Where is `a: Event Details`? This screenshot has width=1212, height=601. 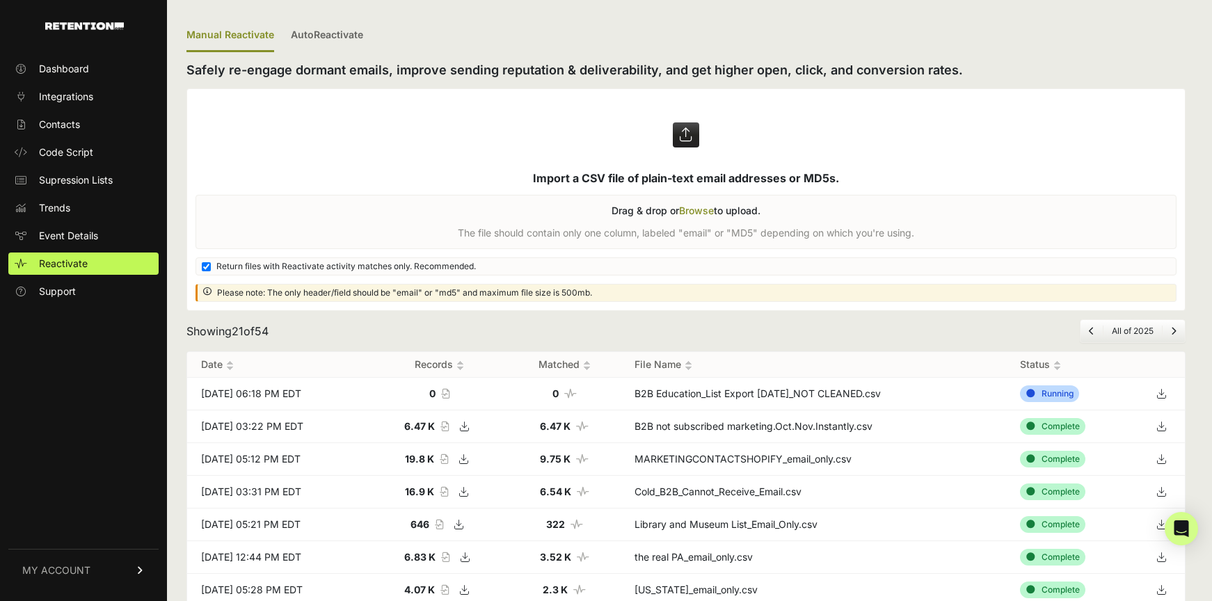
a: Event Details is located at coordinates (83, 236).